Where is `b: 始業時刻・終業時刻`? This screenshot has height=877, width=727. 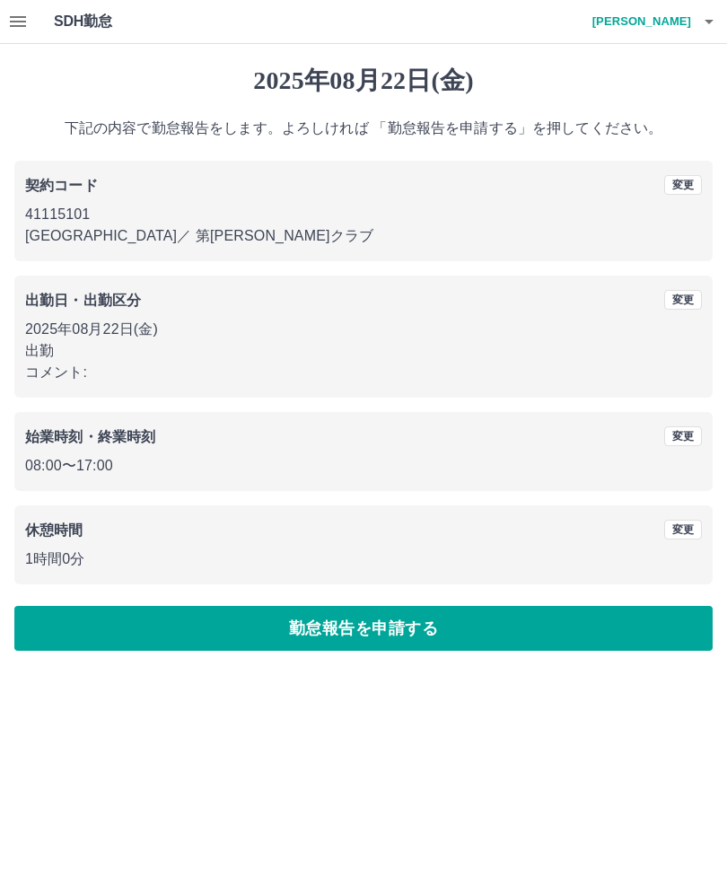
b: 始業時刻・終業時刻 is located at coordinates (90, 436).